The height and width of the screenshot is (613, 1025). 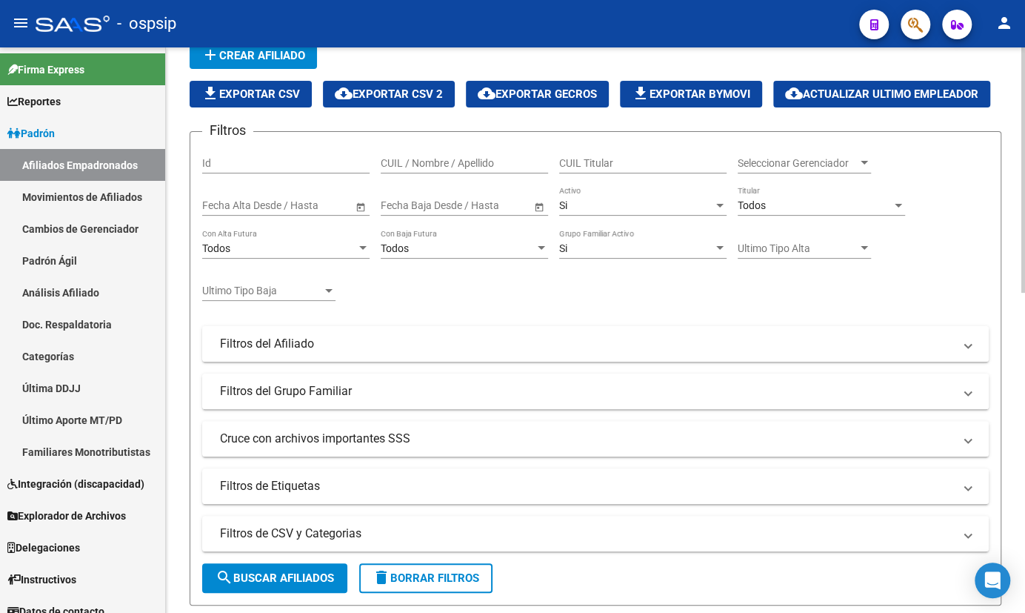 What do you see at coordinates (21, 23) in the screenshot?
I see `mat-icon: menu` at bounding box center [21, 23].